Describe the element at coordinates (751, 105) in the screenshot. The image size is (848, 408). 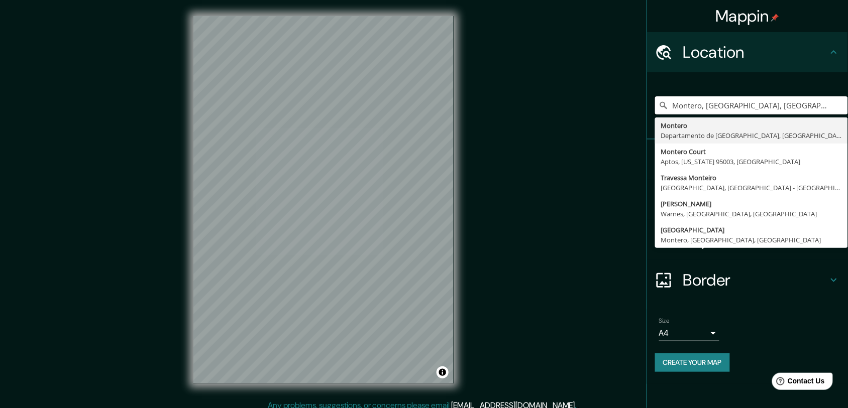
I see `input: Pick your city or area` at that location.